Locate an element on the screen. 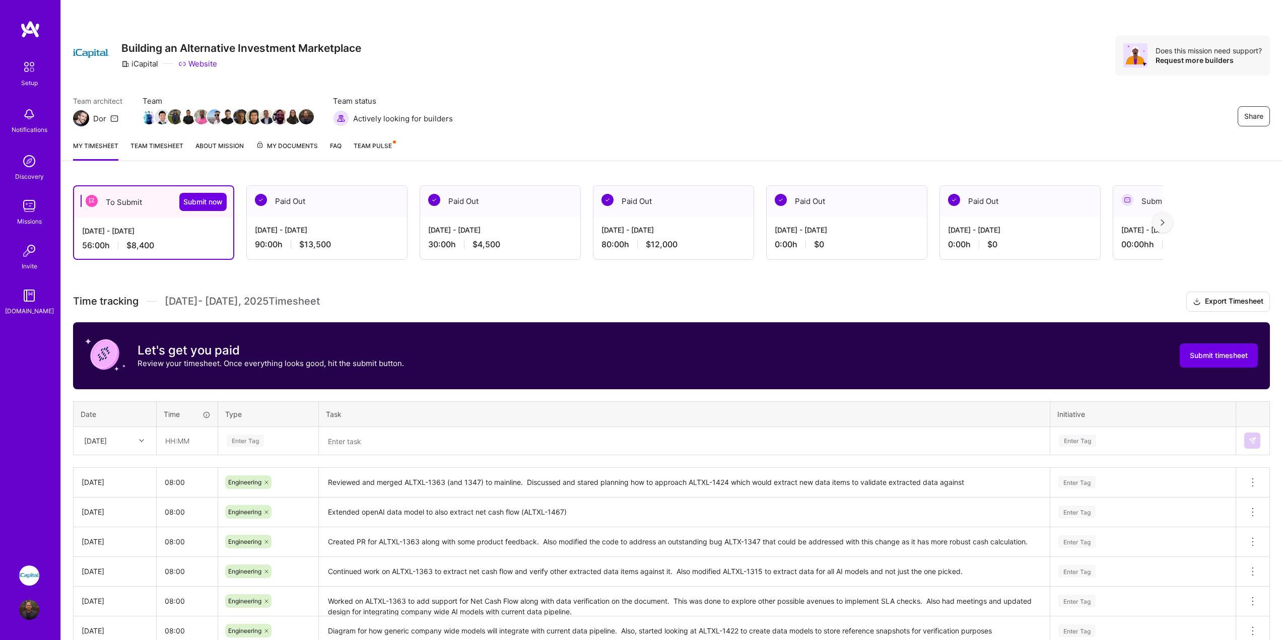  button: Share is located at coordinates (1254, 116).